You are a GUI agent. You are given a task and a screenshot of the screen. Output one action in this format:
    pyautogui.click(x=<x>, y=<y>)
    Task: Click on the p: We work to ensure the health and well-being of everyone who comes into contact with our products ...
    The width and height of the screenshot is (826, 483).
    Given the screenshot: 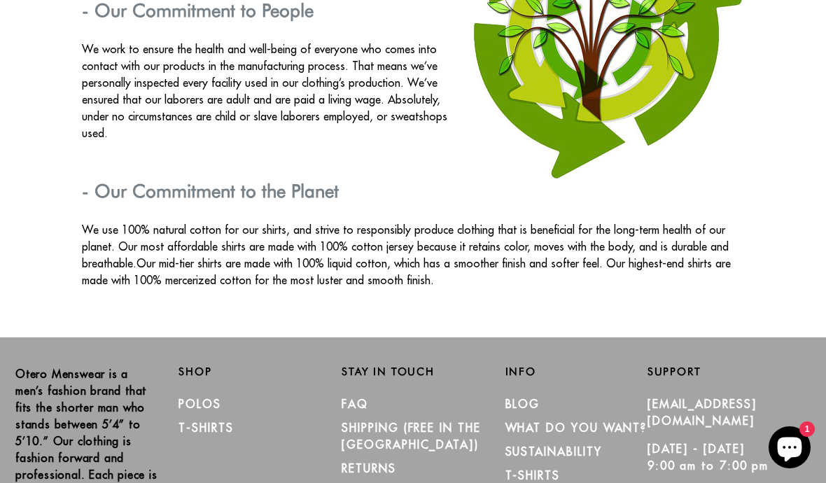 What is the action you would take?
    pyautogui.click(x=413, y=91)
    